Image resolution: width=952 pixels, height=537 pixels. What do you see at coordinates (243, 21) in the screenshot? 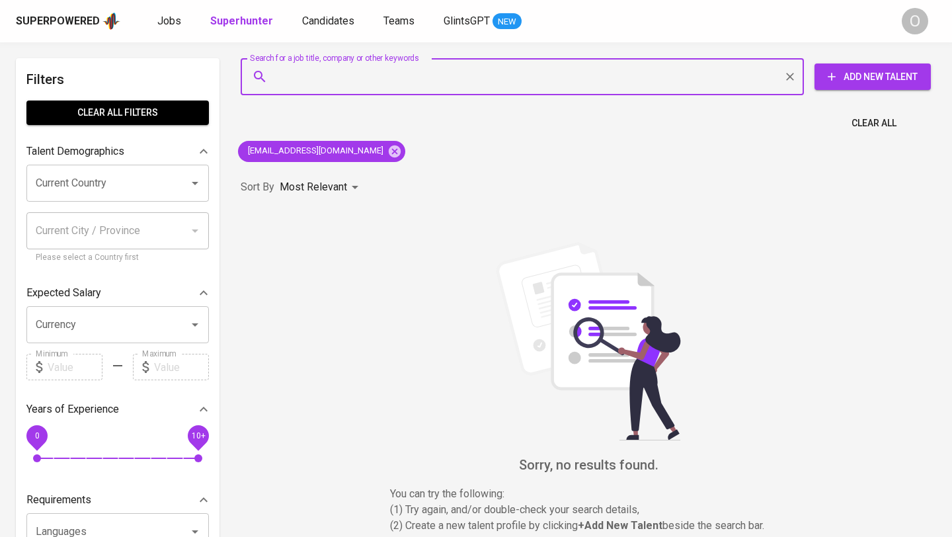
I see `a: Superhunter` at bounding box center [243, 21].